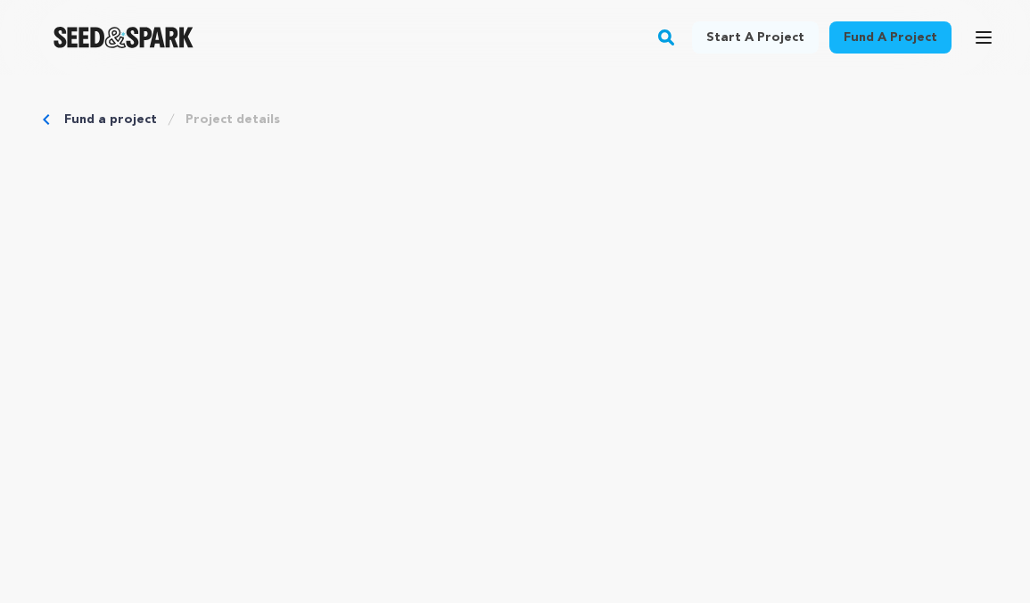  What do you see at coordinates (233, 120) in the screenshot?
I see `a: Project details` at bounding box center [233, 120].